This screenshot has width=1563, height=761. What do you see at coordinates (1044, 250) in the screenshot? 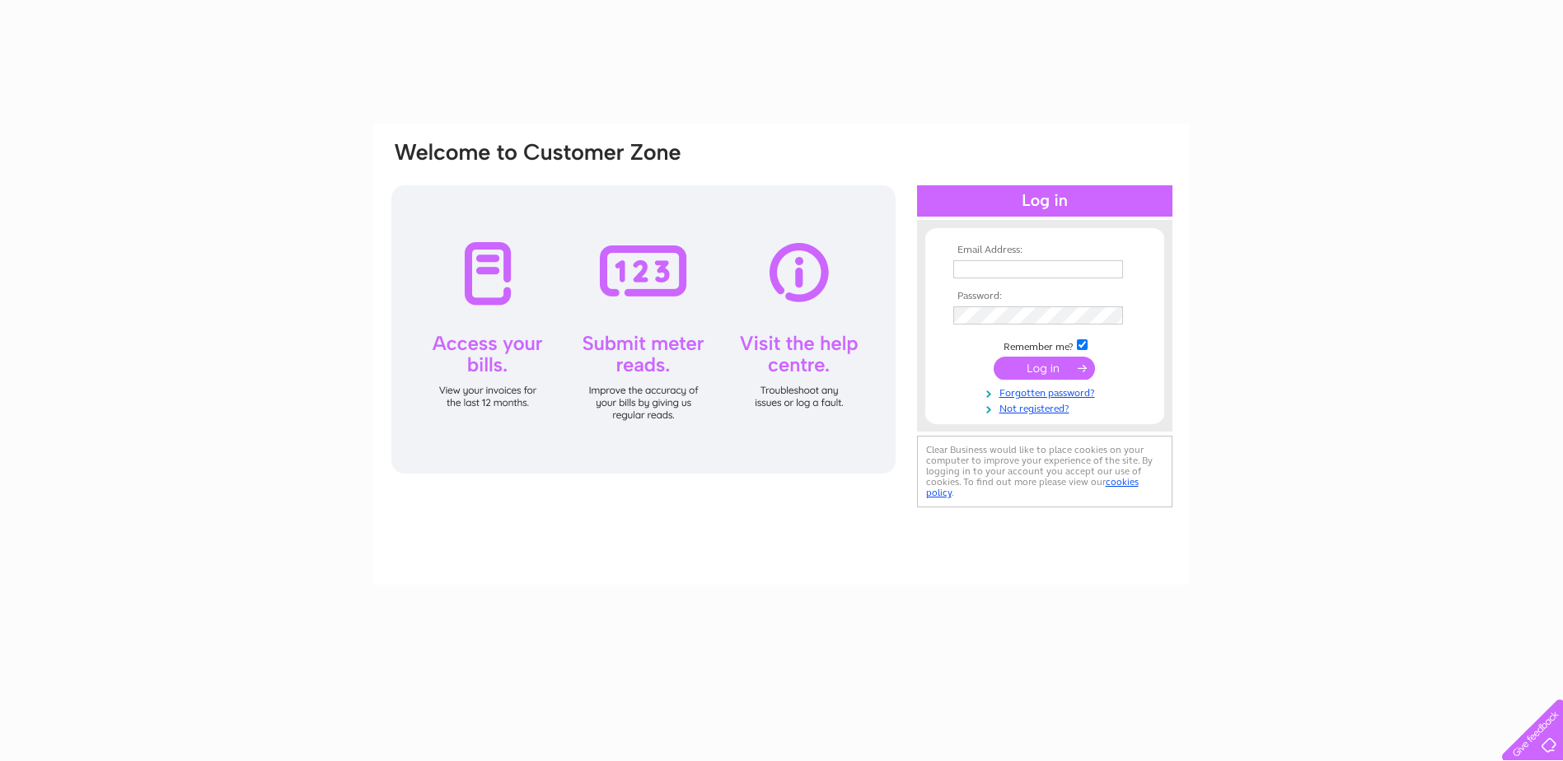
I see `th: Email Address:` at bounding box center [1044, 250].